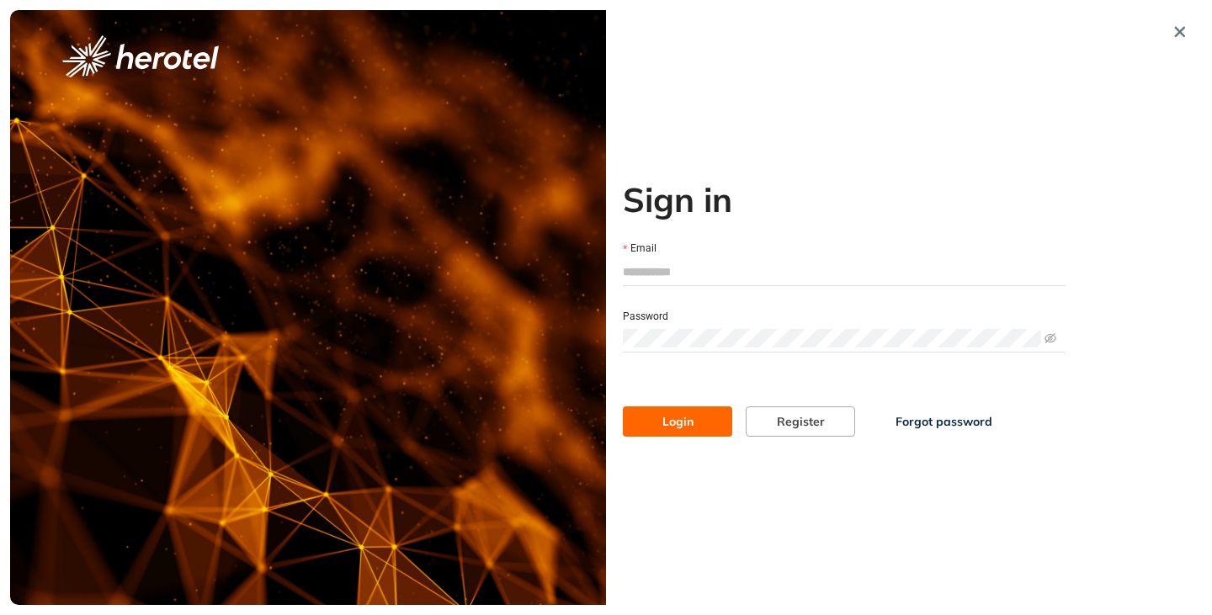 Image resolution: width=1212 pixels, height=615 pixels. Describe the element at coordinates (944, 422) in the screenshot. I see `button: Forgot password` at that location.